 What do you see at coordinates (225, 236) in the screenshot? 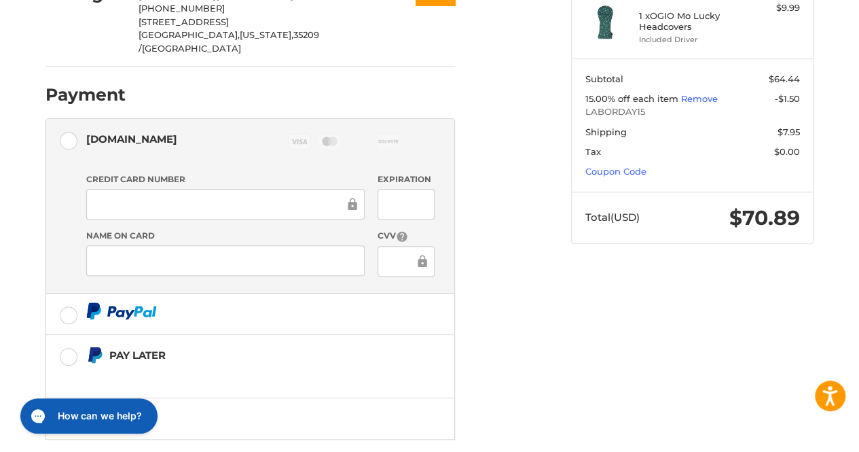
I see `label: Name on Card` at bounding box center [225, 236].